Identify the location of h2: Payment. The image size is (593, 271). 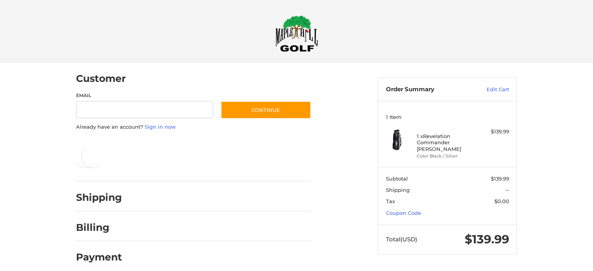
(99, 257).